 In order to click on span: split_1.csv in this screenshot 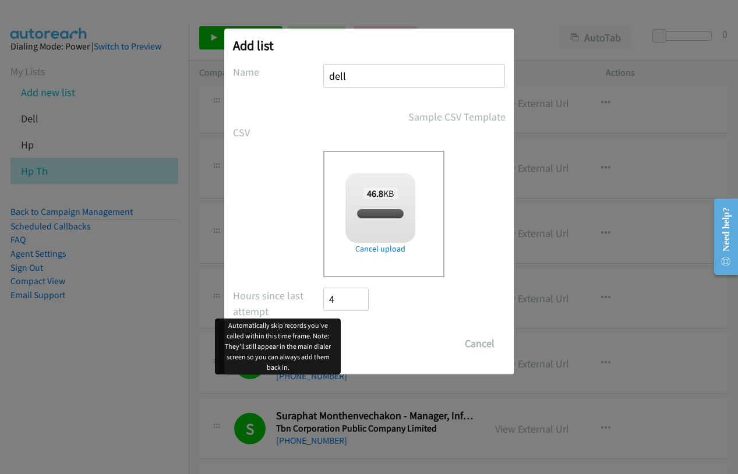, I will do `click(380, 214)`.